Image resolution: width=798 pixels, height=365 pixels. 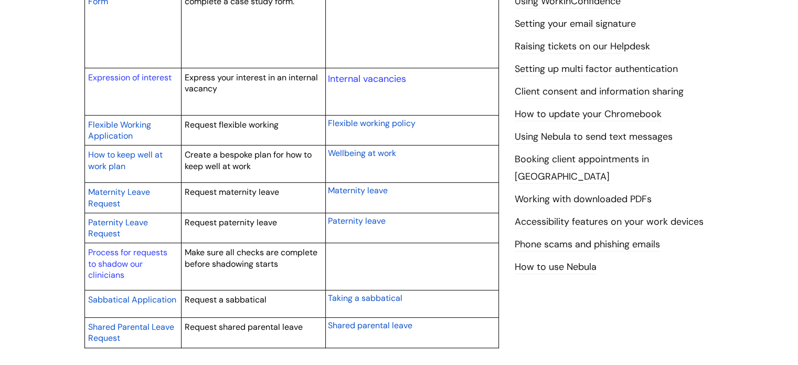 What do you see at coordinates (556, 267) in the screenshot?
I see `a: How to use Nebula` at bounding box center [556, 267].